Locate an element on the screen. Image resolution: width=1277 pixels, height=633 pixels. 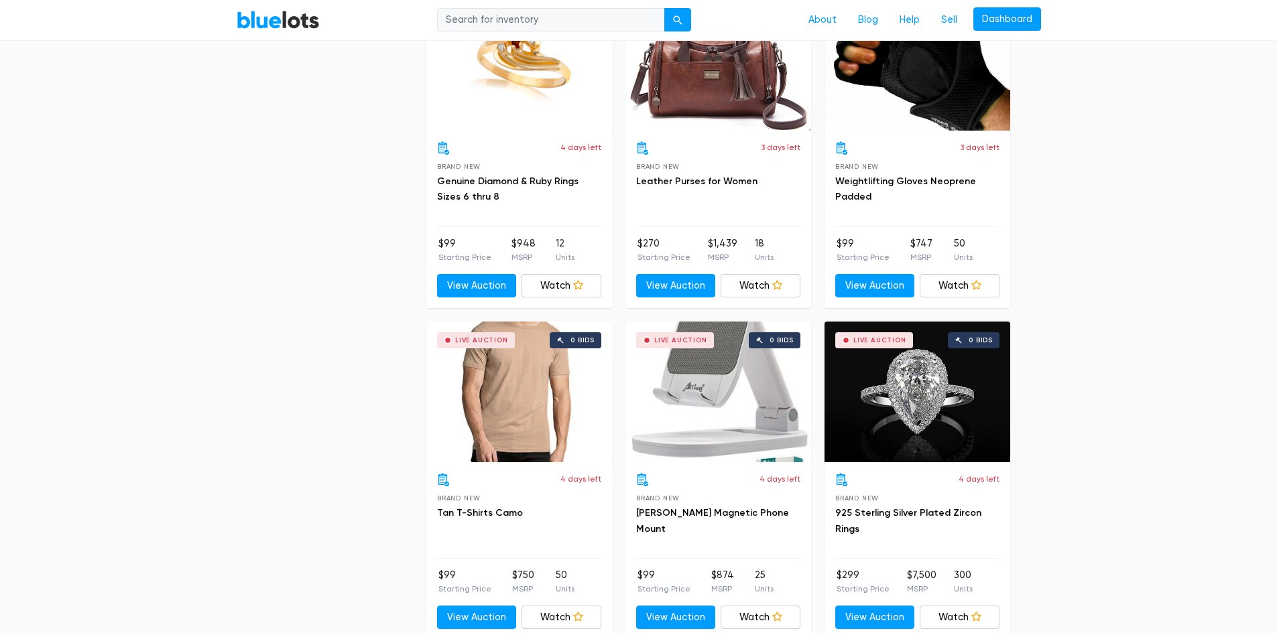
li: $874 is located at coordinates (722, 582).